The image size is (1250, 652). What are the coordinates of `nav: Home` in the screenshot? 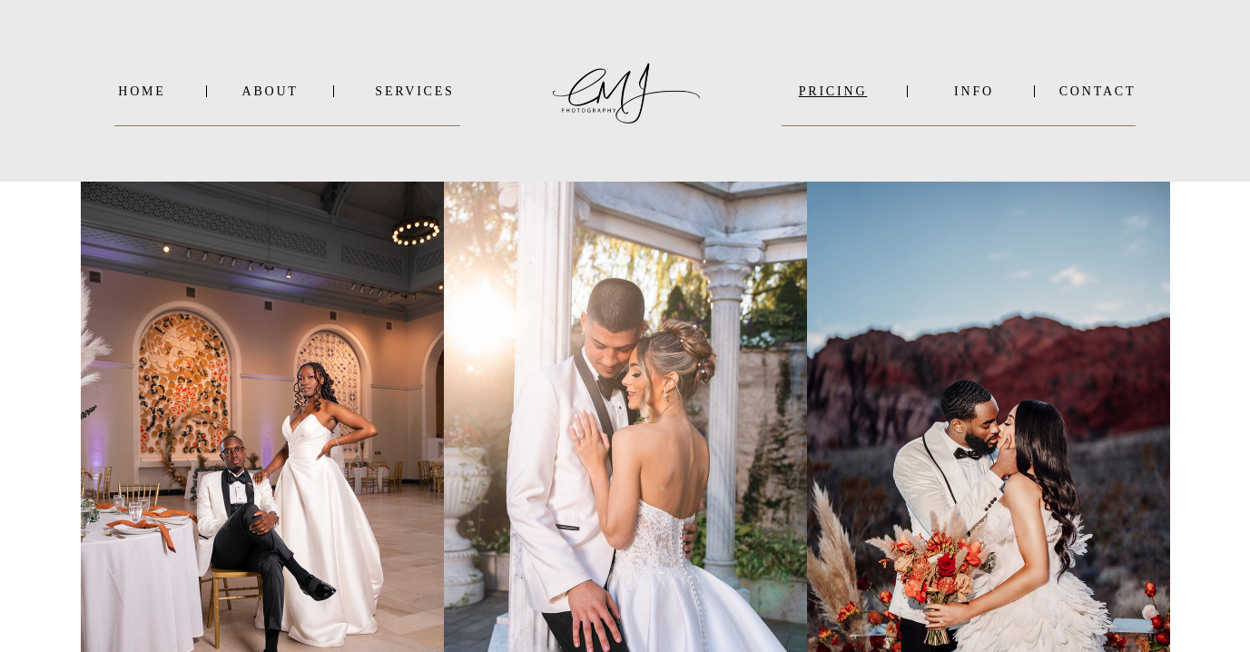 It's located at (143, 91).